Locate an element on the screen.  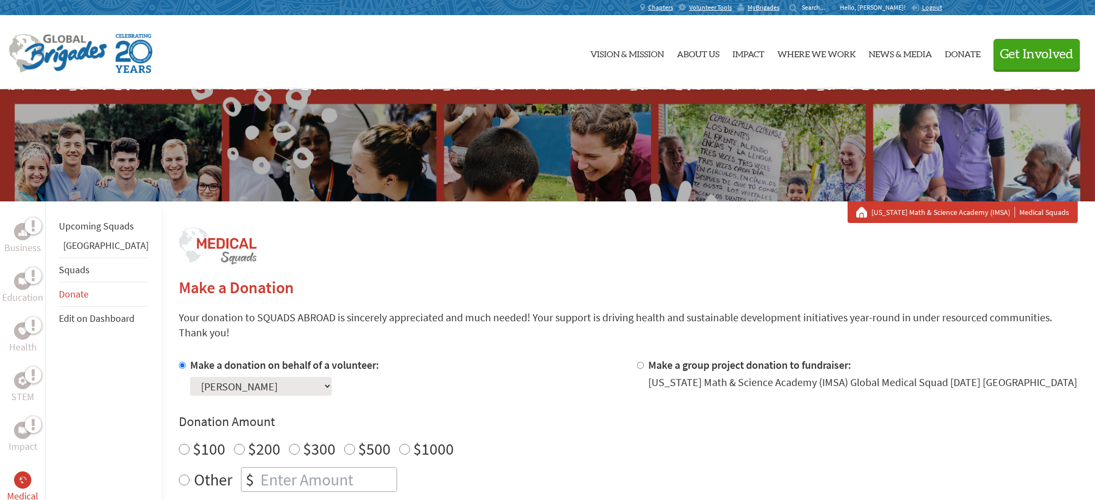
li: Edit on Dashboard is located at coordinates (104, 319).